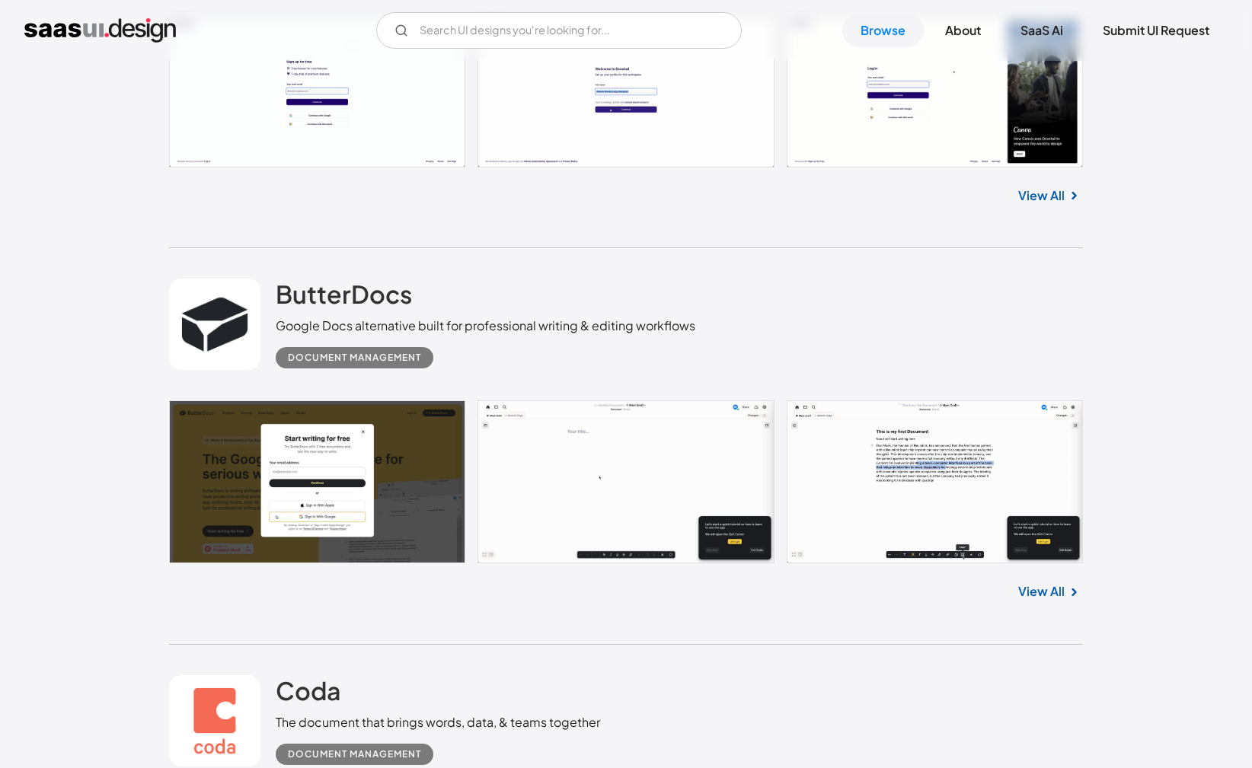 This screenshot has height=768, width=1252. Describe the element at coordinates (485, 326) in the screenshot. I see `div: Google Docs alternative built for professional writing & editing workflows` at that location.